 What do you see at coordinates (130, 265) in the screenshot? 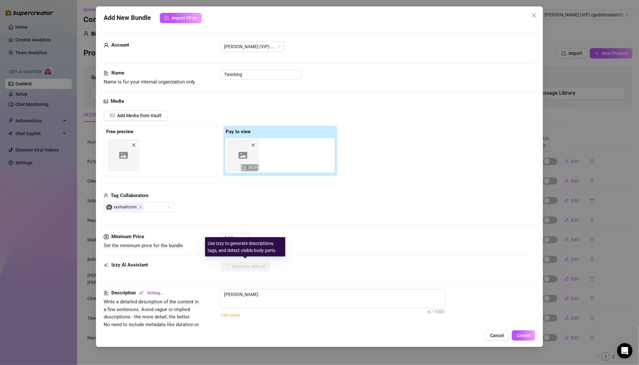
I see `strong: Izzy AI Assistant` at bounding box center [130, 265].